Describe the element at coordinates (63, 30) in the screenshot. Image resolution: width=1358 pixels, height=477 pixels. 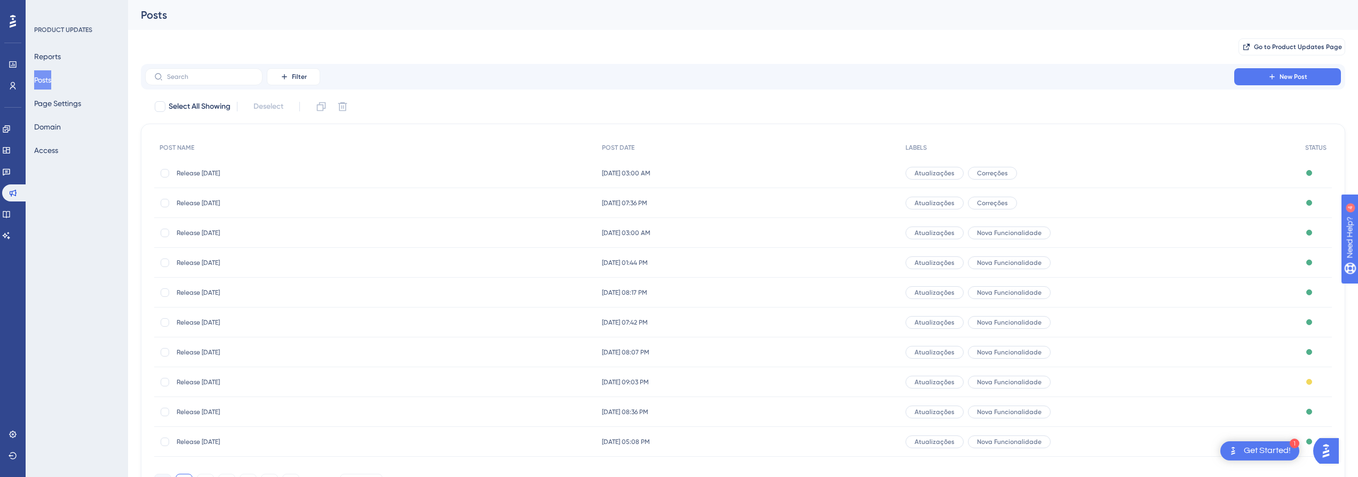
I see `div: PRODUCT UPDATES` at that location.